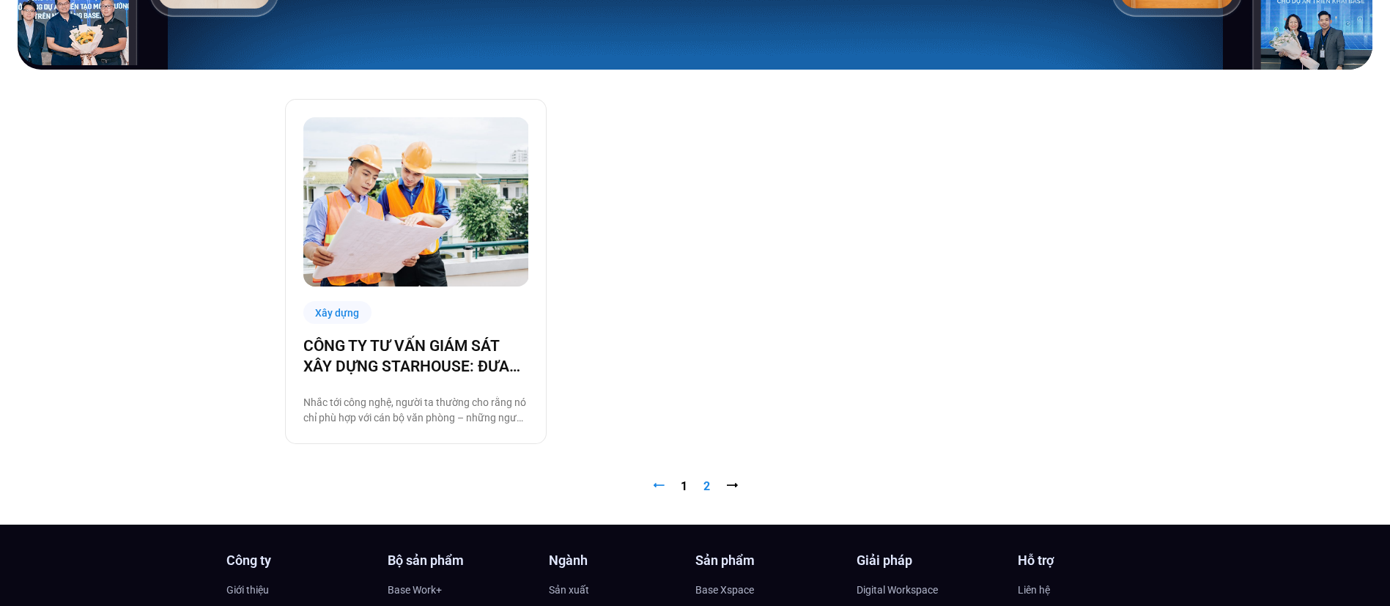 The height and width of the screenshot is (606, 1390). What do you see at coordinates (300, 561) in the screenshot?
I see `h4: Công ty` at bounding box center [300, 561].